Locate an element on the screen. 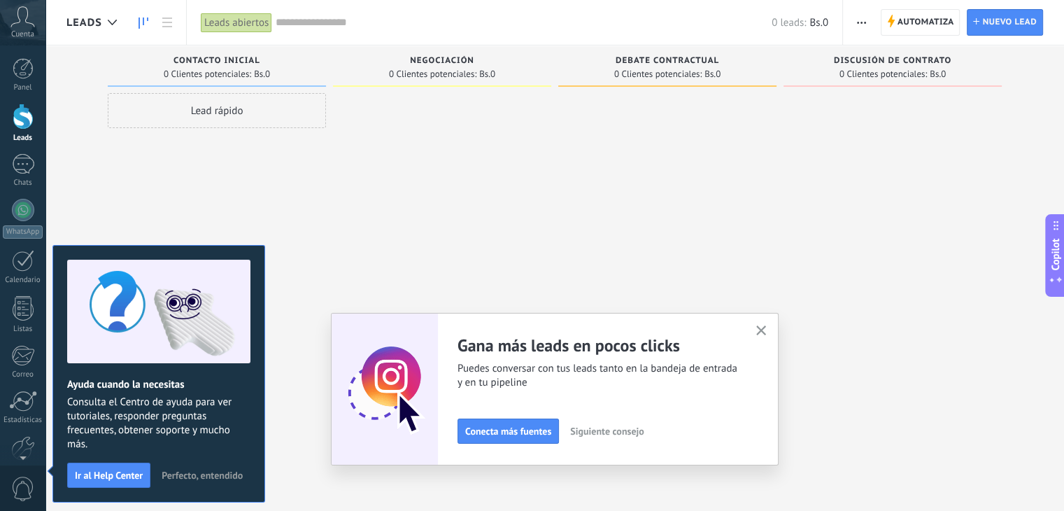  div: Debate contractual is located at coordinates (667, 62).